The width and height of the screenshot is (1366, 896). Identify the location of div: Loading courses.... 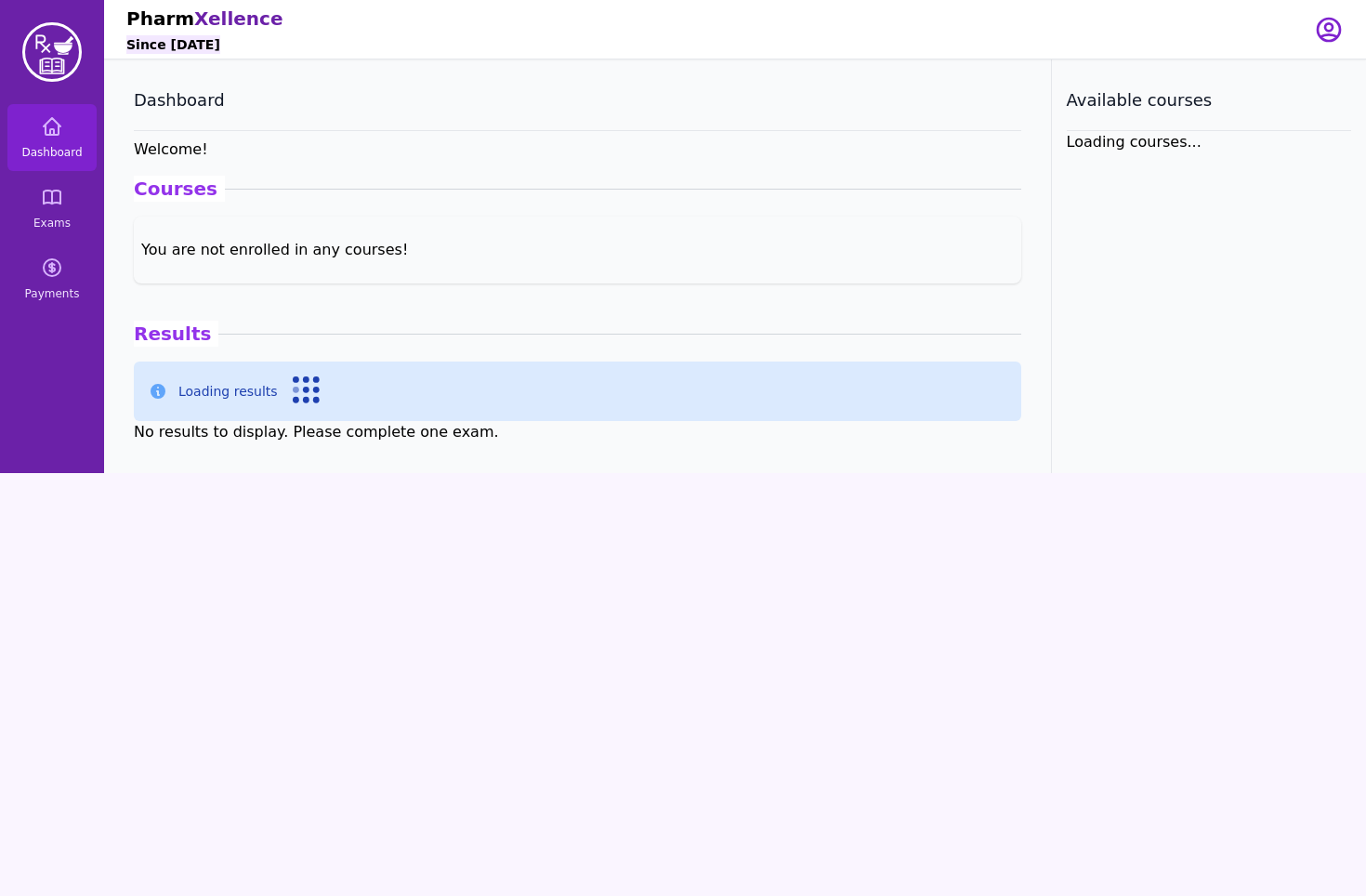
(1209, 142).